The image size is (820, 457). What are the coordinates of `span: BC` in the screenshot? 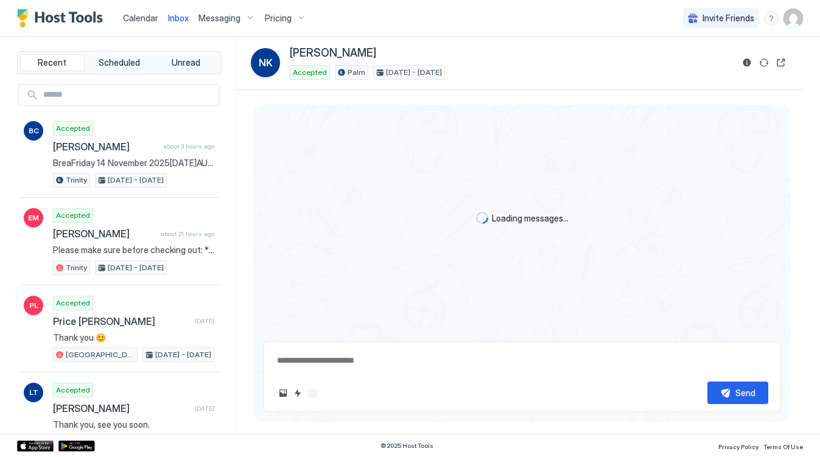 It's located at (33, 131).